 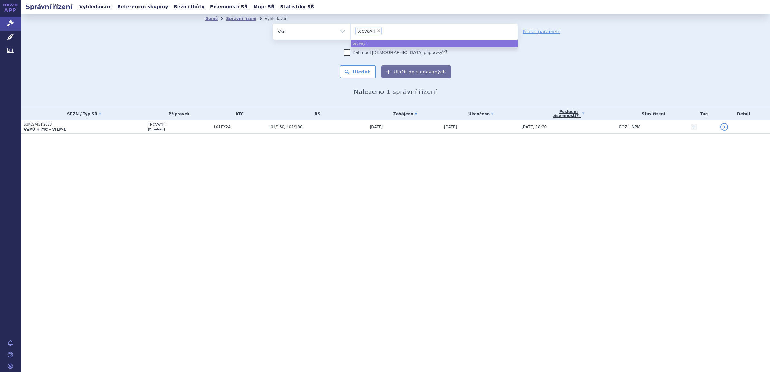 What do you see at coordinates (724, 127) in the screenshot?
I see `a: detail` at bounding box center [724, 127].